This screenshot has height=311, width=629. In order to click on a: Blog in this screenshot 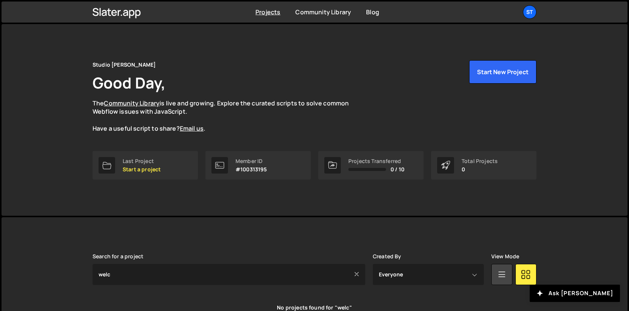, I will do `click(373, 12)`.